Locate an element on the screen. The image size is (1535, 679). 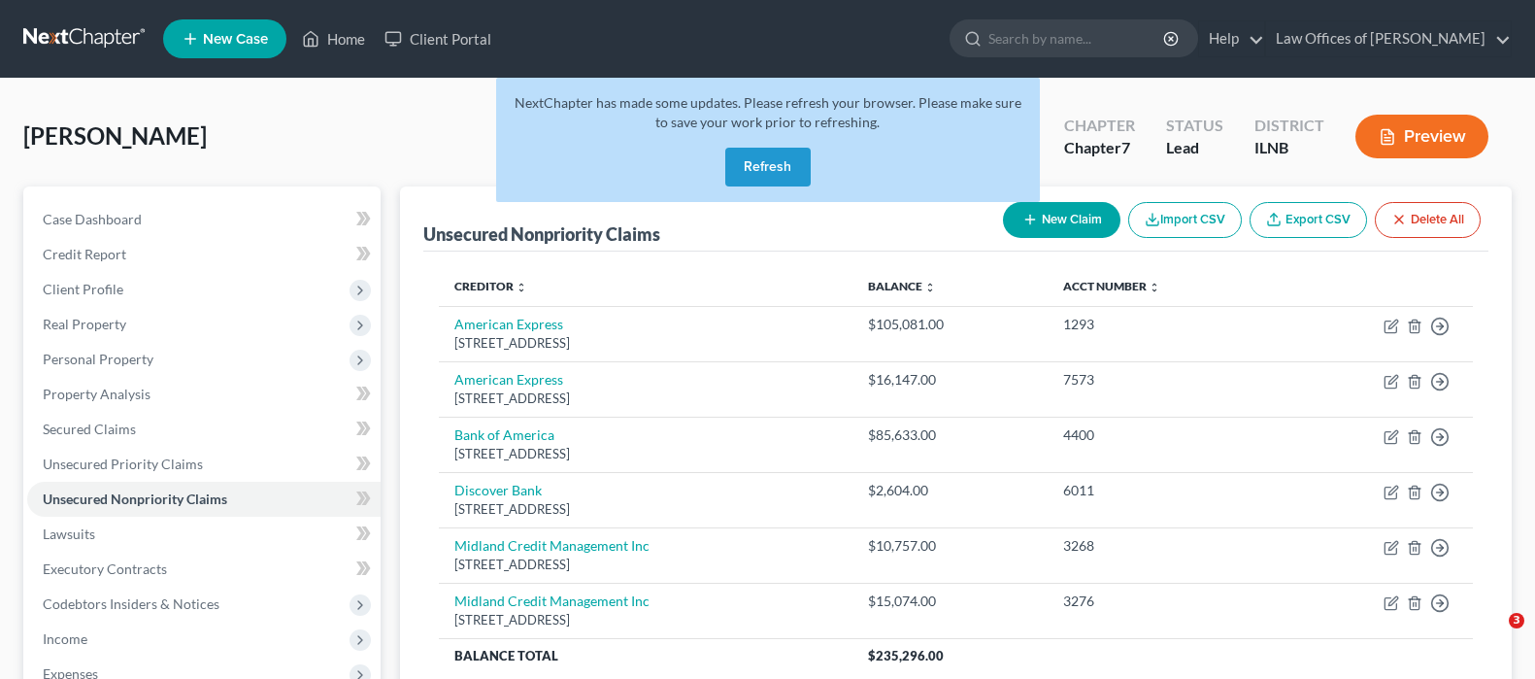
span: $235,296.00 is located at coordinates (906, 655).